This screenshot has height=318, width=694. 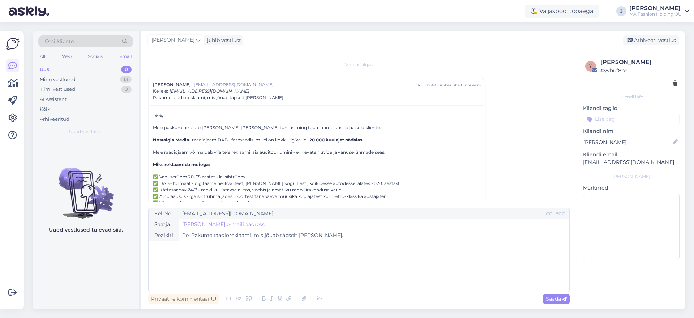 What do you see at coordinates (621, 11) in the screenshot?
I see `div: J` at bounding box center [621, 11].